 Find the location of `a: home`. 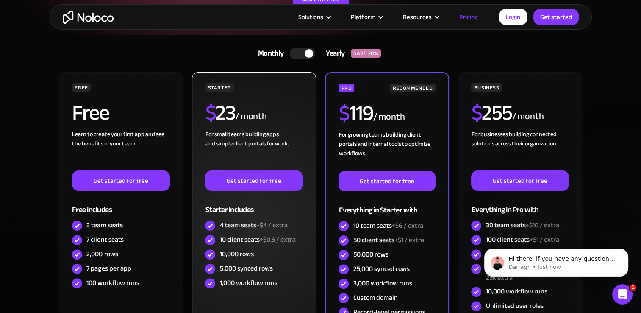

a: home is located at coordinates (88, 17).